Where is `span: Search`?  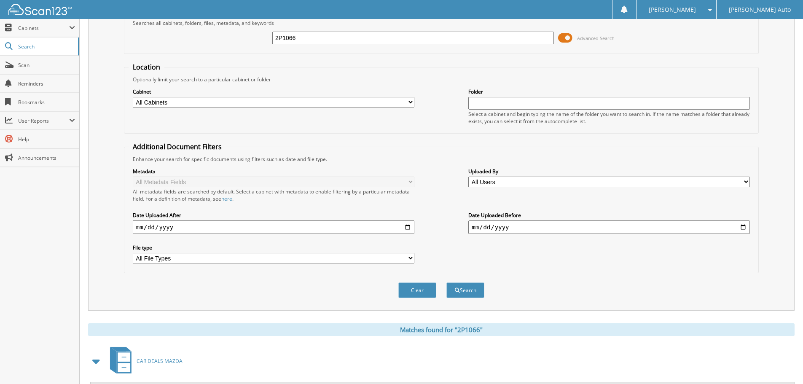
span: Search is located at coordinates (46, 46).